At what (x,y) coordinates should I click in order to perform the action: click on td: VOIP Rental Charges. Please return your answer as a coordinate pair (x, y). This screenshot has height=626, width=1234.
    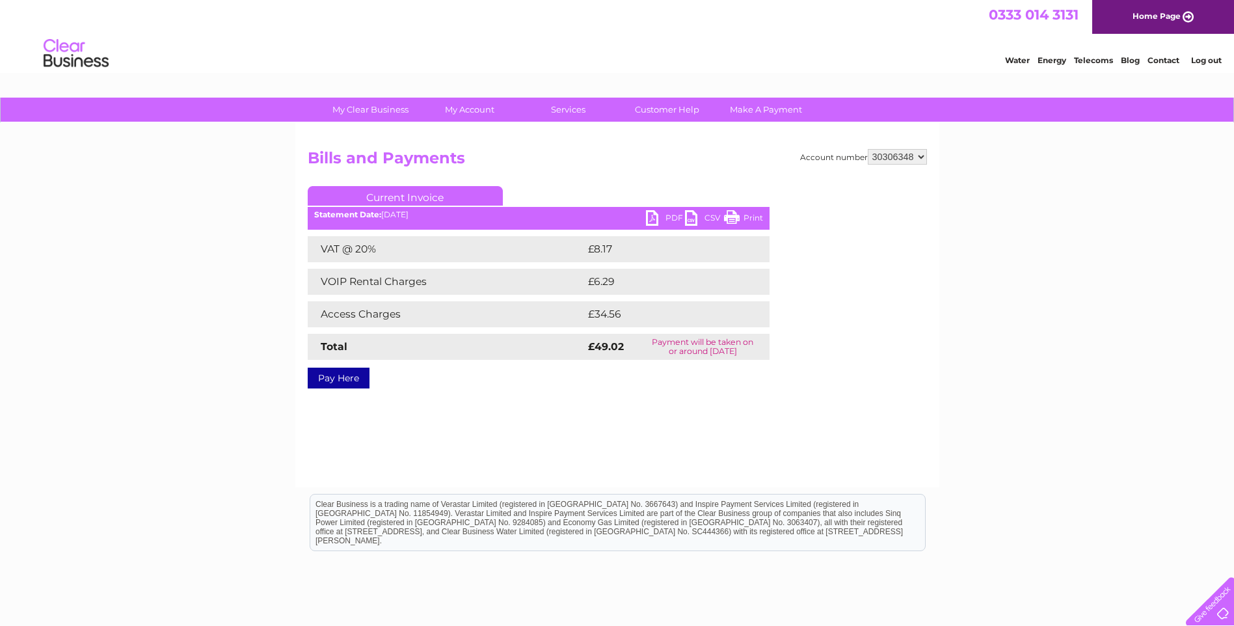
    Looking at the image, I should click on (446, 282).